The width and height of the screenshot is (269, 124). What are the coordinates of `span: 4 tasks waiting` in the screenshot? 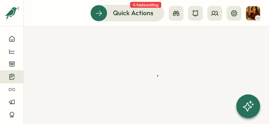 It's located at (146, 5).